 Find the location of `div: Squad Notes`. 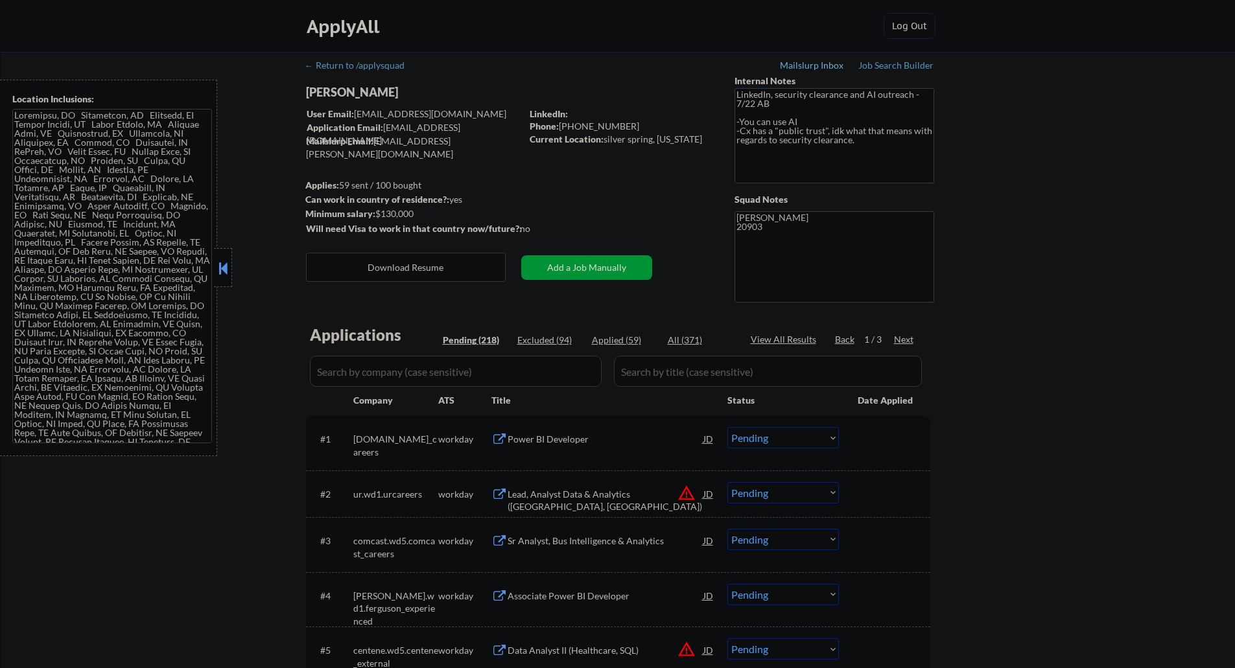

div: Squad Notes is located at coordinates (834, 200).